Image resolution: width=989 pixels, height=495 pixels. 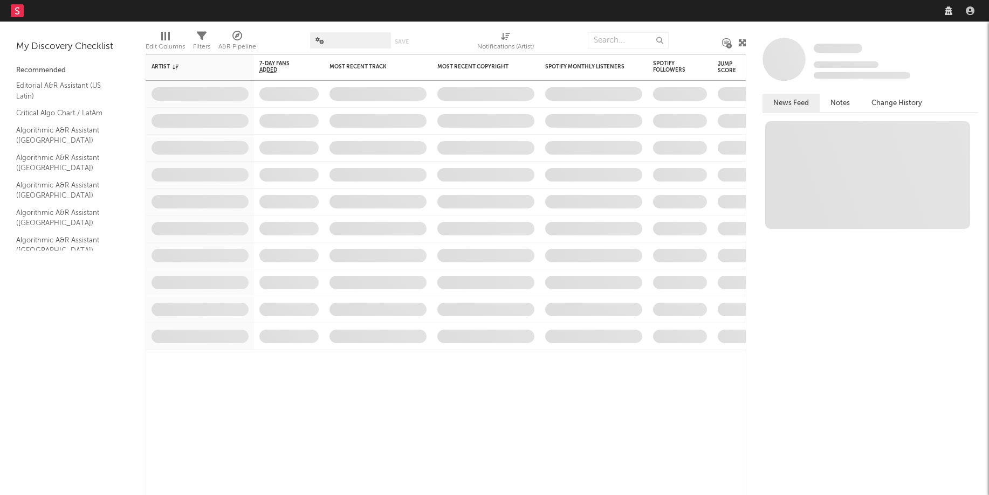 What do you see at coordinates (791, 103) in the screenshot?
I see `button: News Feed` at bounding box center [791, 103].